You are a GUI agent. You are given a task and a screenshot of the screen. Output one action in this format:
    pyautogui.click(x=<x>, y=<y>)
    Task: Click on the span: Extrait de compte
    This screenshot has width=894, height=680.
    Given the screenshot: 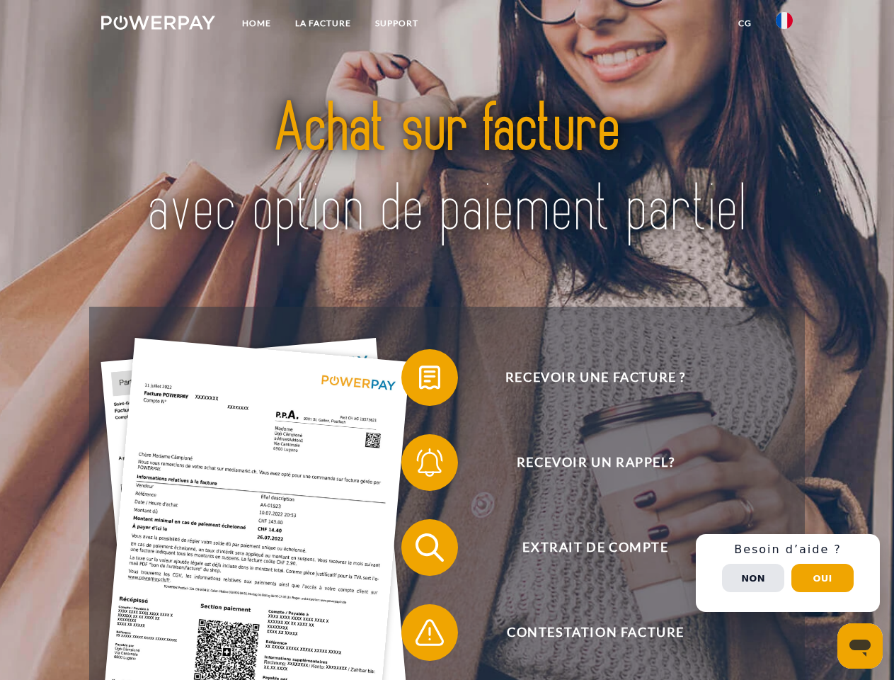 What is the action you would take?
    pyautogui.click(x=595, y=547)
    